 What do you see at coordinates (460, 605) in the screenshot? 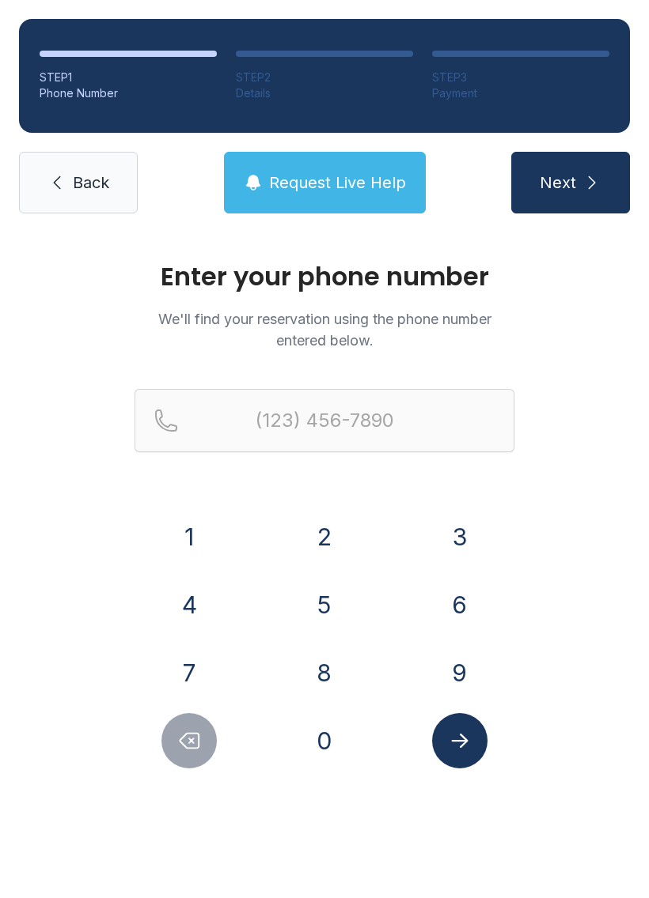
I see `button: 6` at bounding box center [460, 605].